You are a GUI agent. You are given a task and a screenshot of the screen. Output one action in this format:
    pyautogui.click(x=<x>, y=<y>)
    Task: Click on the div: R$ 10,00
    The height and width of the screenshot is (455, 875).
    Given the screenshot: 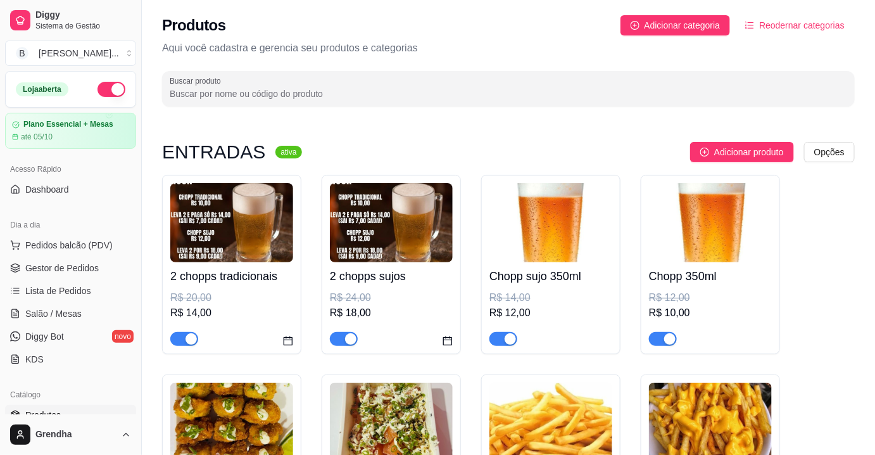 What is the action you would take?
    pyautogui.click(x=710, y=313)
    